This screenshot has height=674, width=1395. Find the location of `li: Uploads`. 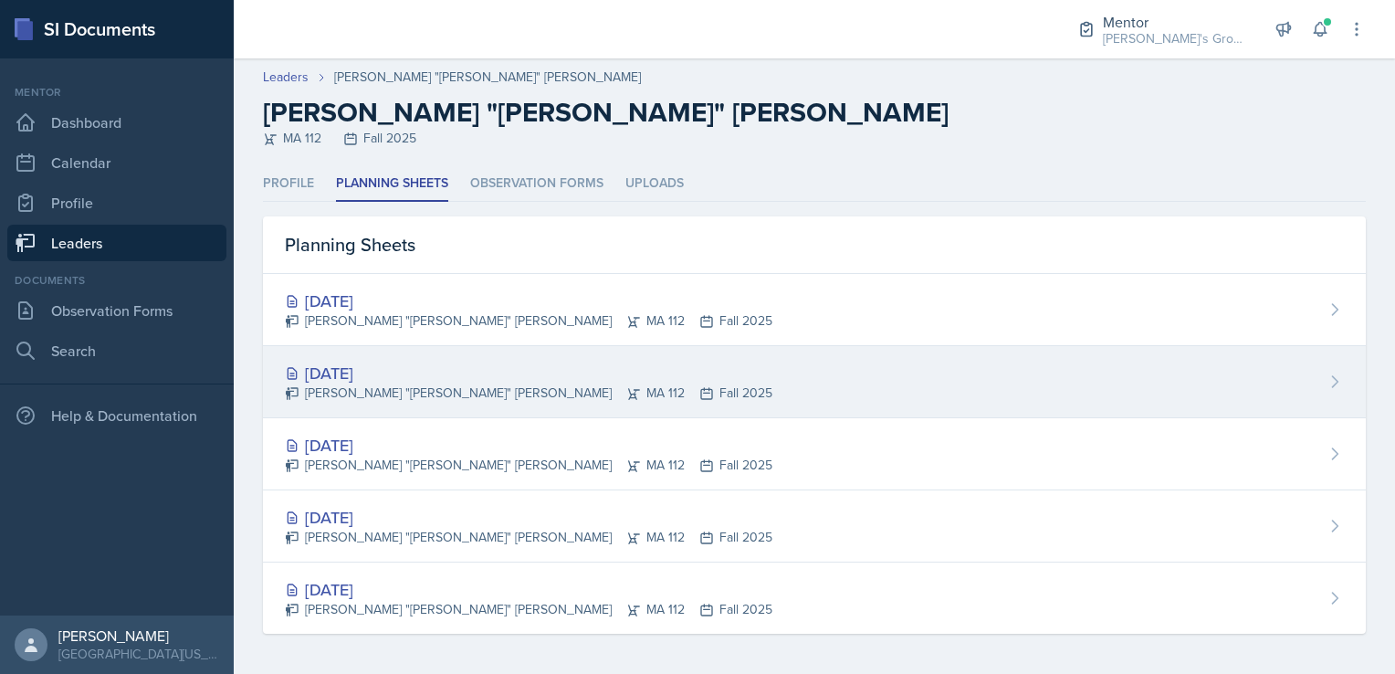

li: Uploads is located at coordinates (655, 184).